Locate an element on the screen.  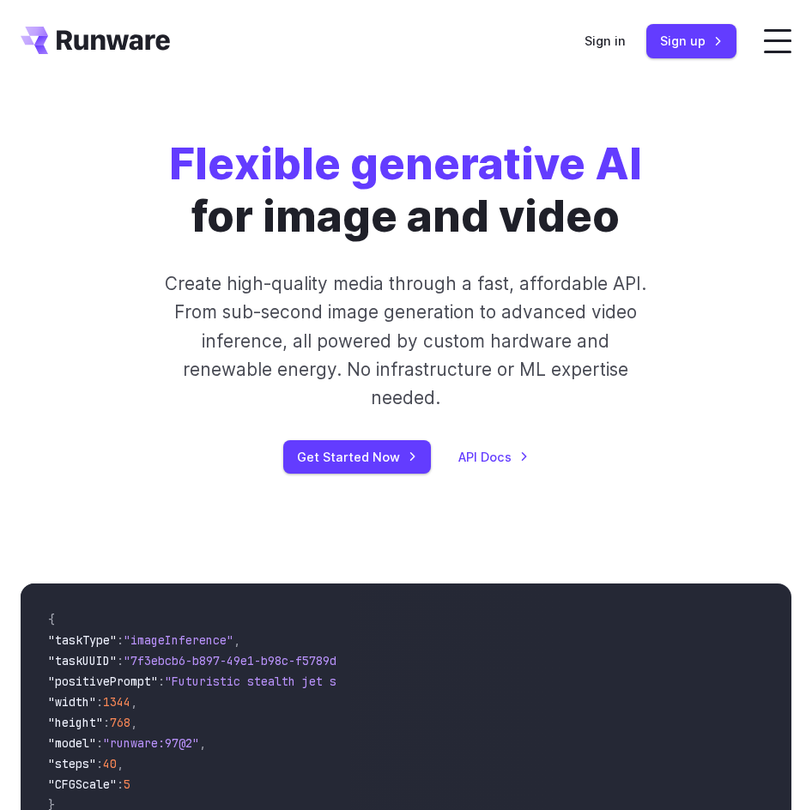
span: "taskType" is located at coordinates (82, 640).